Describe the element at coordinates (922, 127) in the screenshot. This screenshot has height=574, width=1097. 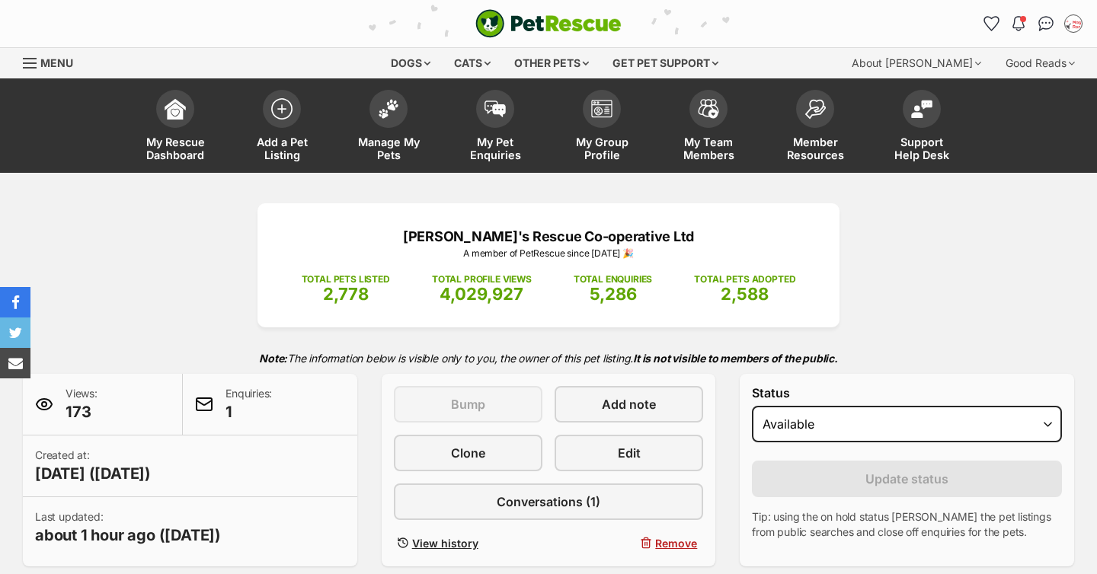
I see `a: Support Help Desk` at that location.